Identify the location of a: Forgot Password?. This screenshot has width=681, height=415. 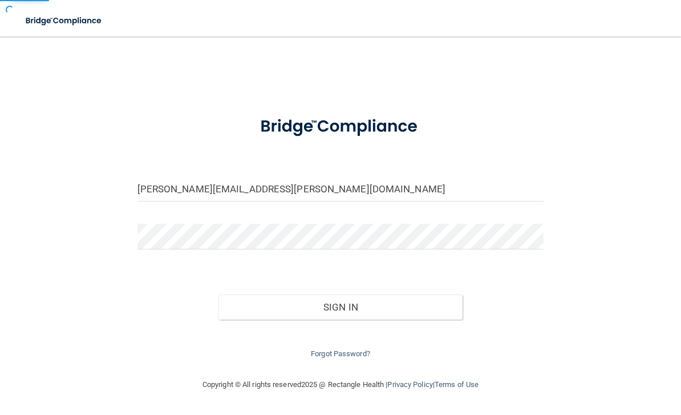
(341, 353).